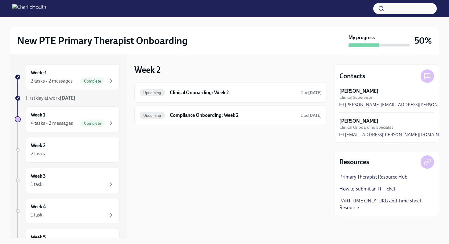  Describe the element at coordinates (38, 154) in the screenshot. I see `div: 2 tasks` at that location.